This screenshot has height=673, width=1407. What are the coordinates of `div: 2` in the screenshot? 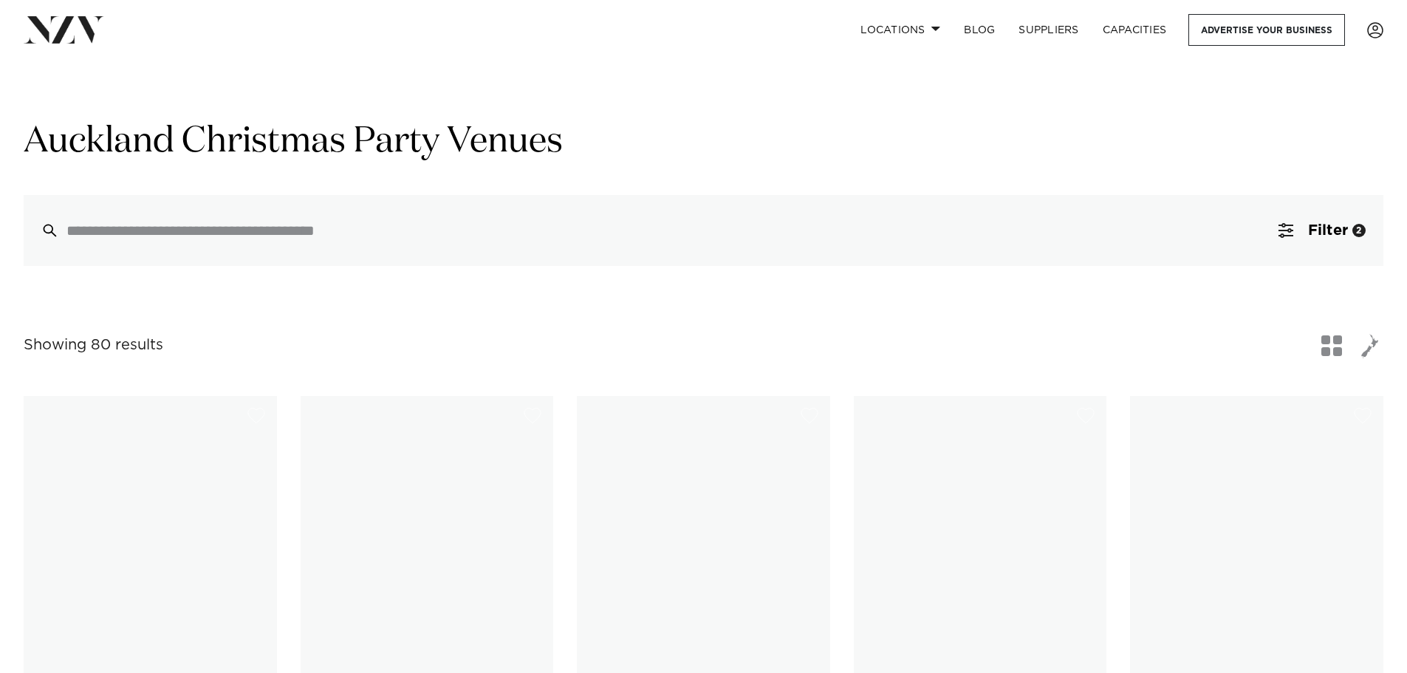 It's located at (1359, 230).